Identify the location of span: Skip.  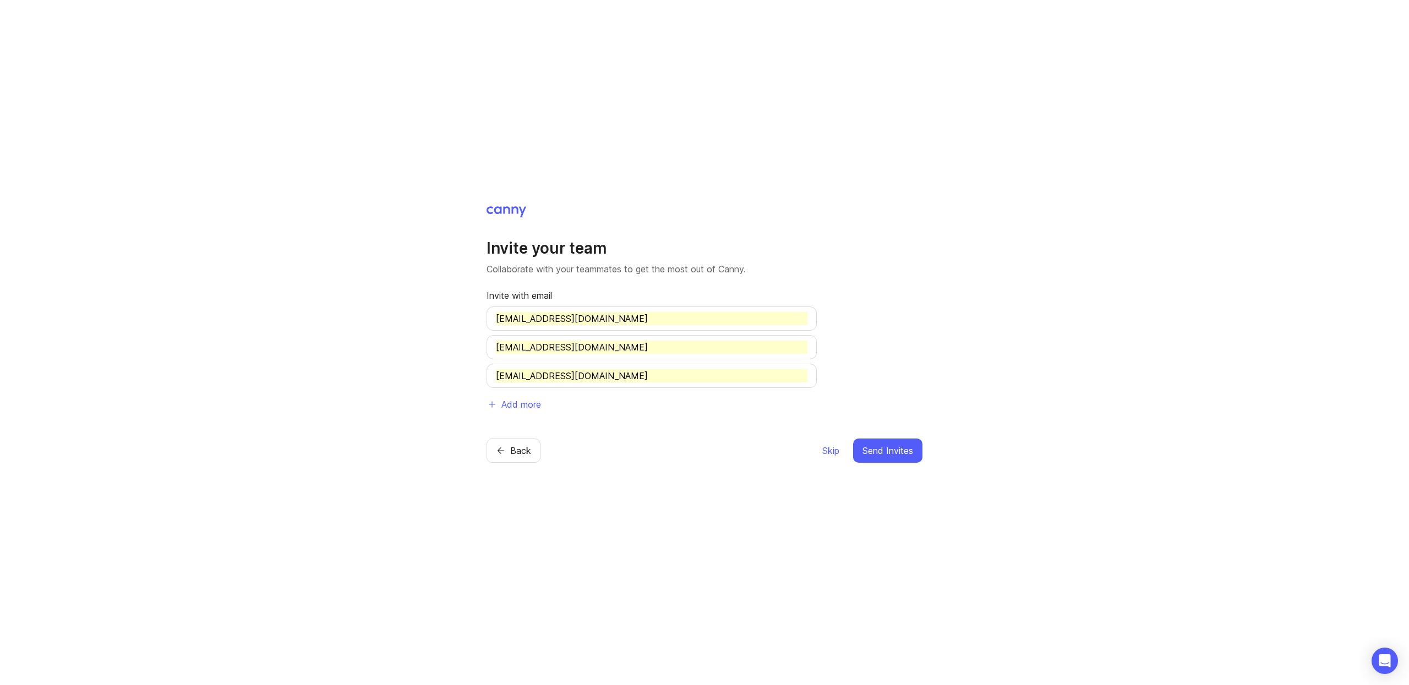
(831, 451).